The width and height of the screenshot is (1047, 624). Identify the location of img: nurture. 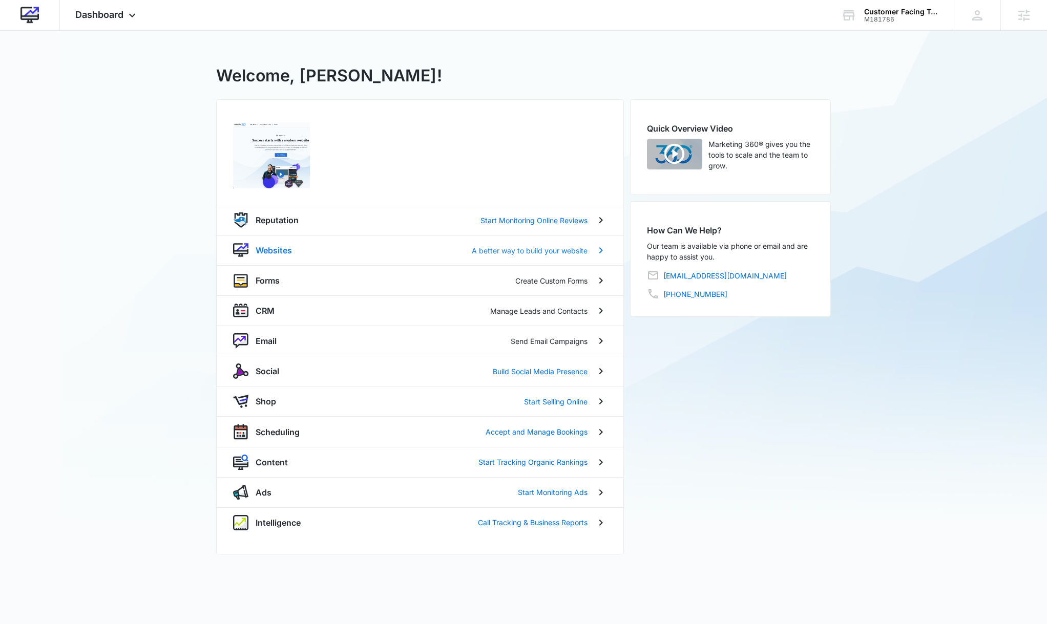
(241, 341).